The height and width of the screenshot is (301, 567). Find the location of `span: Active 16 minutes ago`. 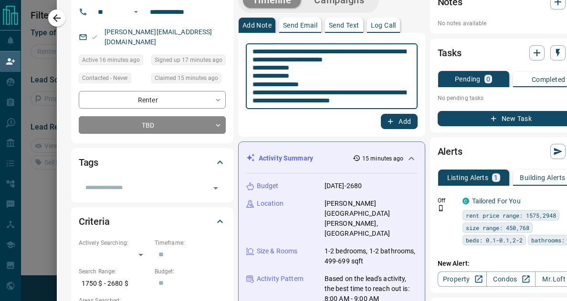

span: Active 16 minutes ago is located at coordinates (111, 60).